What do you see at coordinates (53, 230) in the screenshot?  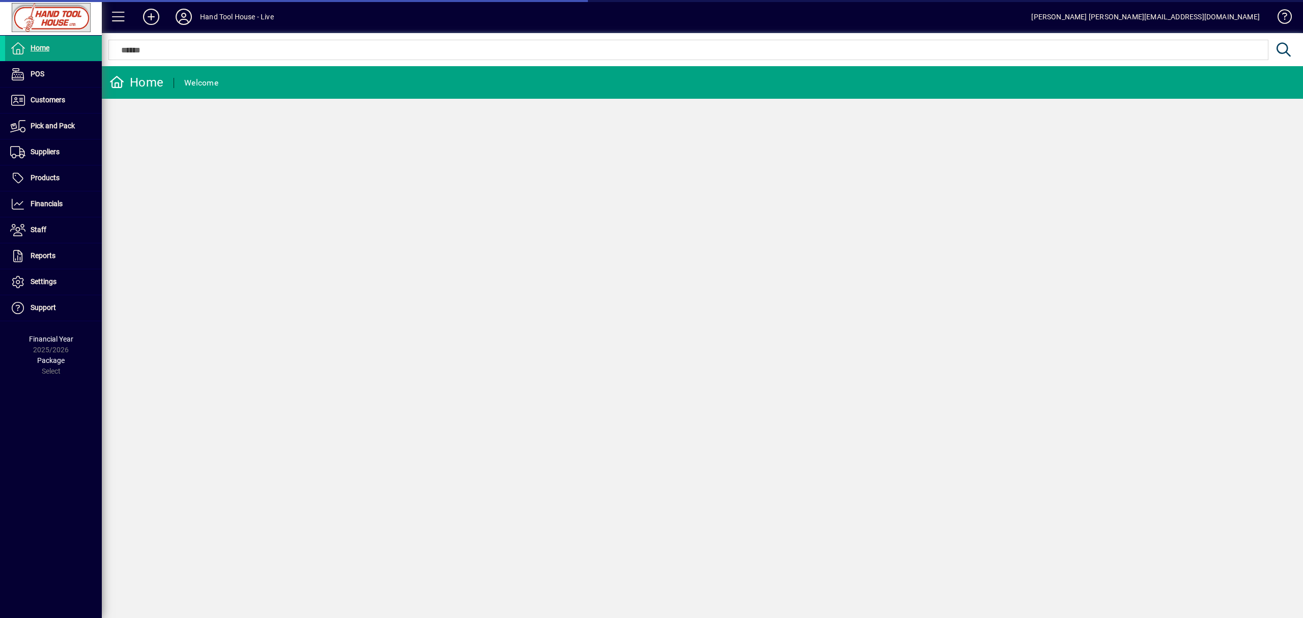 I see `a: Staff` at bounding box center [53, 230].